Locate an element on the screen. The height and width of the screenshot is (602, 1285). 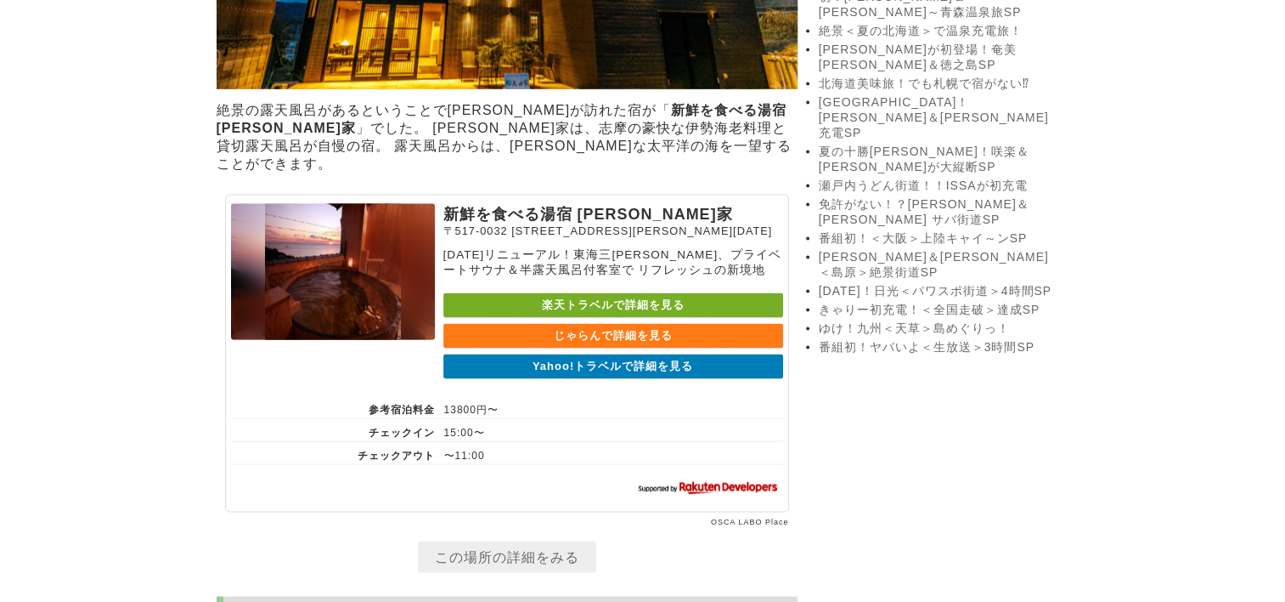
th: チェックイン is located at coordinates (333, 429).